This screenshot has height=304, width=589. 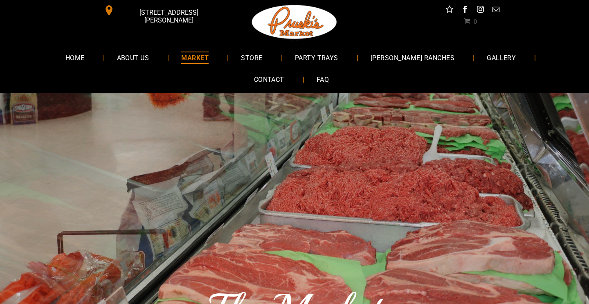 What do you see at coordinates (195, 57) in the screenshot?
I see `a: MARKET` at bounding box center [195, 57].